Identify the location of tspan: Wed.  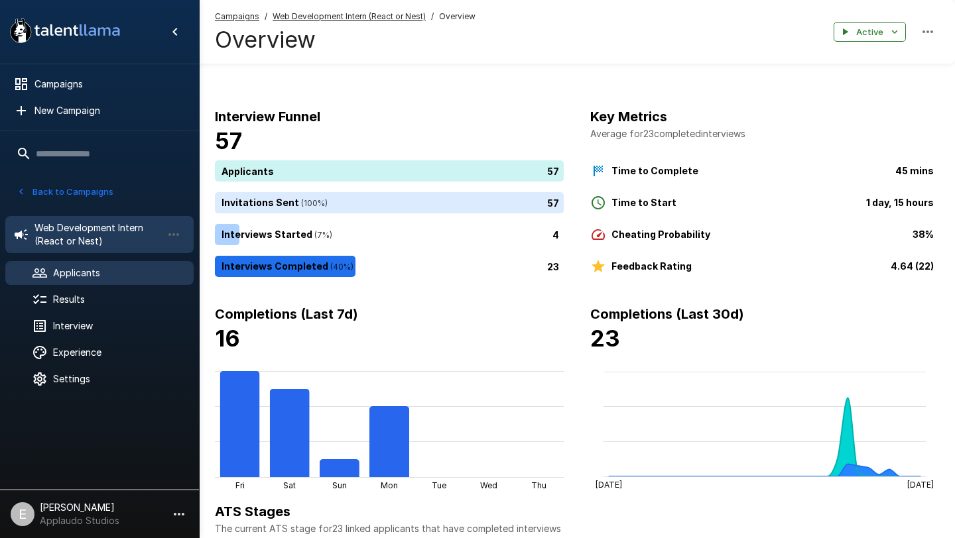
(489, 485).